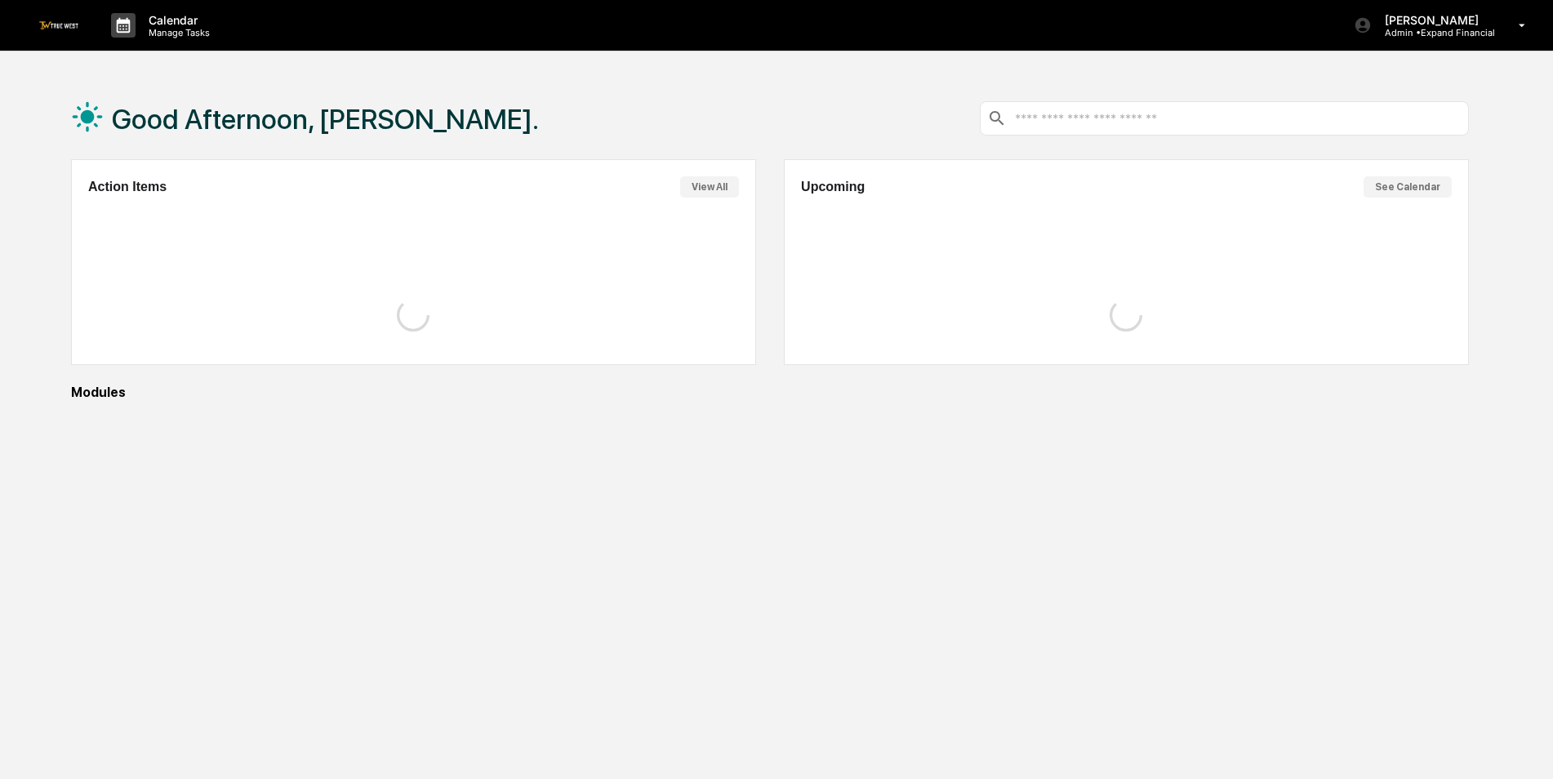 The height and width of the screenshot is (779, 1553). Describe the element at coordinates (1433, 33) in the screenshot. I see `p: Admin • Expand Financial` at that location.